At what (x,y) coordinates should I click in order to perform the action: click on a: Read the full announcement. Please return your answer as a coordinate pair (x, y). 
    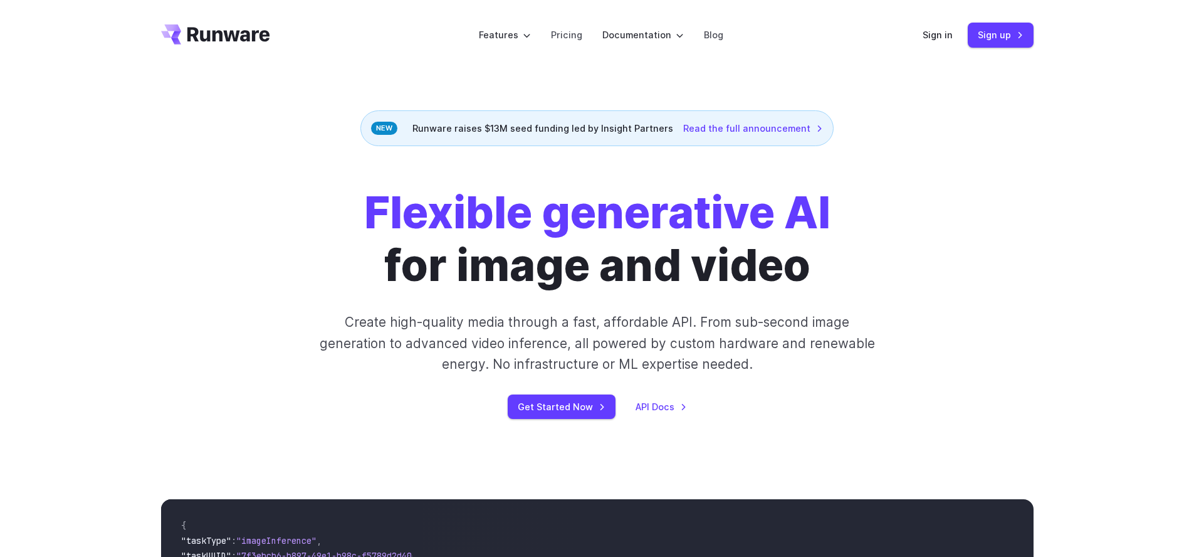
    Looking at the image, I should click on (753, 128).